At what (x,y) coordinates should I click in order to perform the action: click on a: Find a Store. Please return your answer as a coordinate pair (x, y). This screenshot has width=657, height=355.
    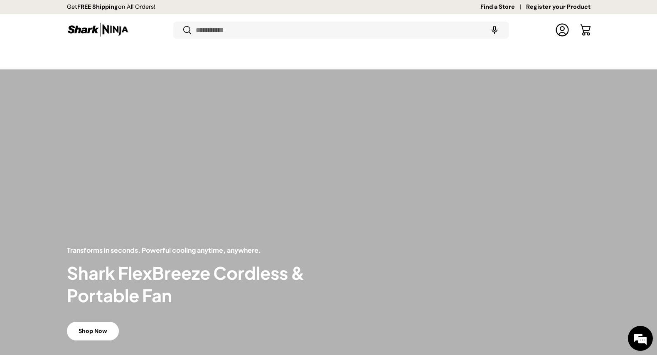
    Looking at the image, I should click on (504, 7).